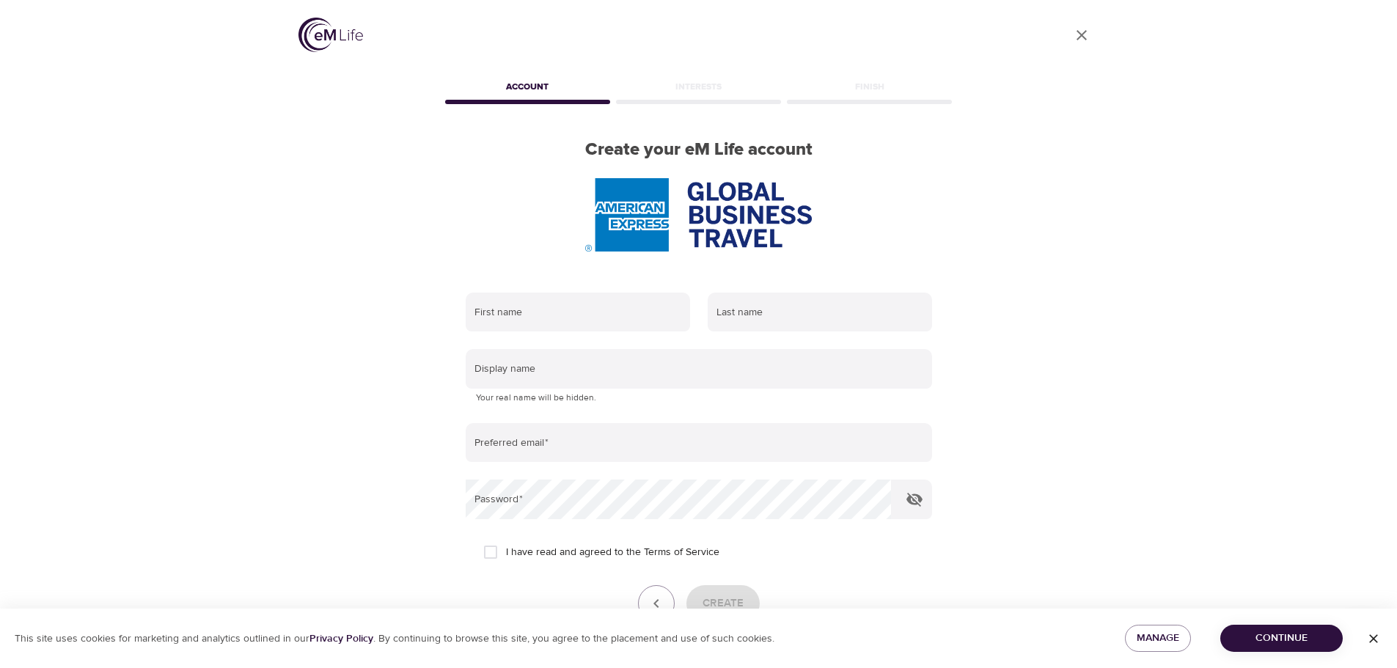 This screenshot has width=1397, height=668. What do you see at coordinates (699, 150) in the screenshot?
I see `h2: Create your eM Life account` at bounding box center [699, 150].